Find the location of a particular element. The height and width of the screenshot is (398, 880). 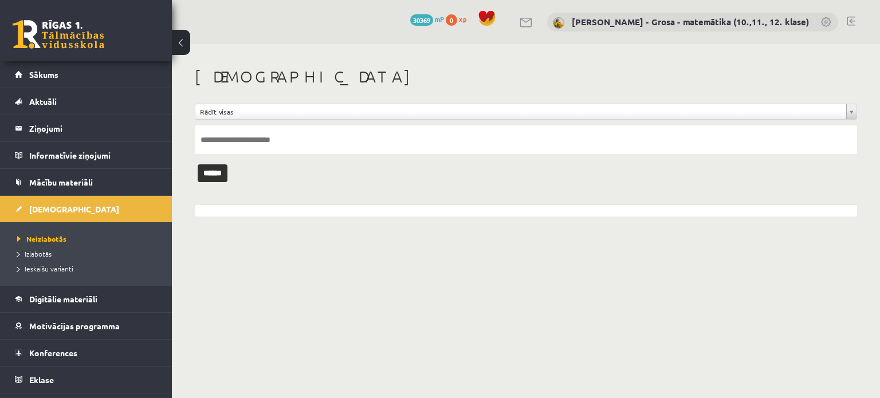

a: Mācību materiāli is located at coordinates (86, 182).